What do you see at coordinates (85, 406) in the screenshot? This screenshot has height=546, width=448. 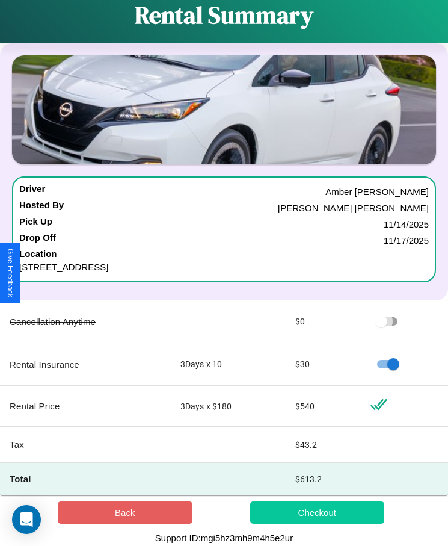 I see `p: Rental Price` at bounding box center [85, 406].